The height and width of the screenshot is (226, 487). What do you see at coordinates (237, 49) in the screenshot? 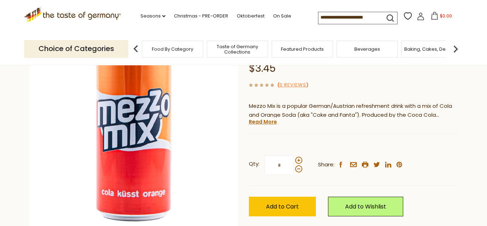
I see `a: Taste of Germany Collections` at bounding box center [237, 49].